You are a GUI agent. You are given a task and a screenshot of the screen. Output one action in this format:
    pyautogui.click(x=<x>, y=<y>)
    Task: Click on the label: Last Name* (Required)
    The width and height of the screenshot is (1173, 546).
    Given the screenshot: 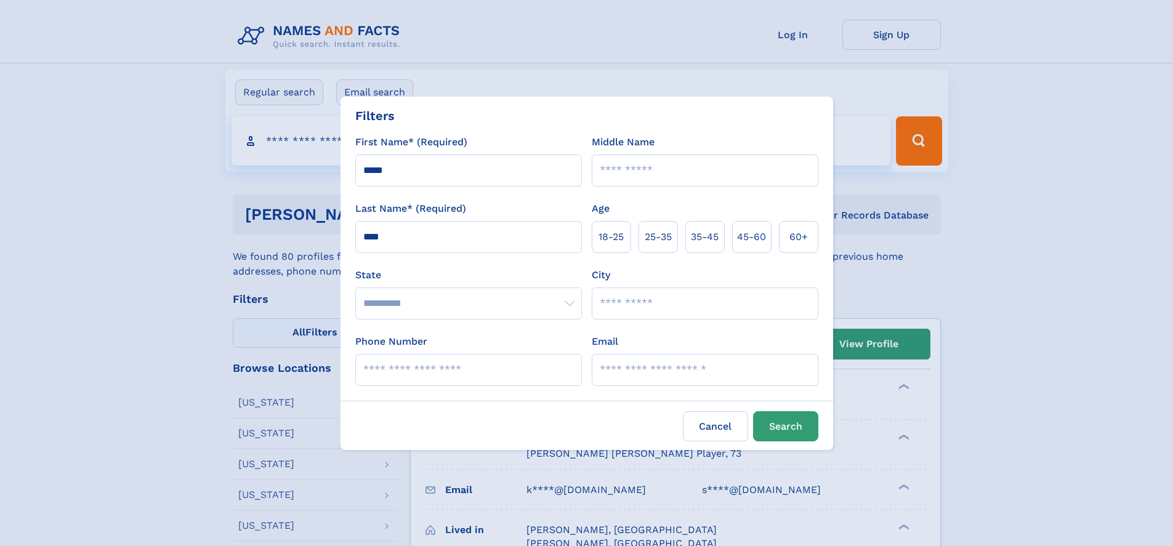 What is the action you would take?
    pyautogui.click(x=411, y=209)
    